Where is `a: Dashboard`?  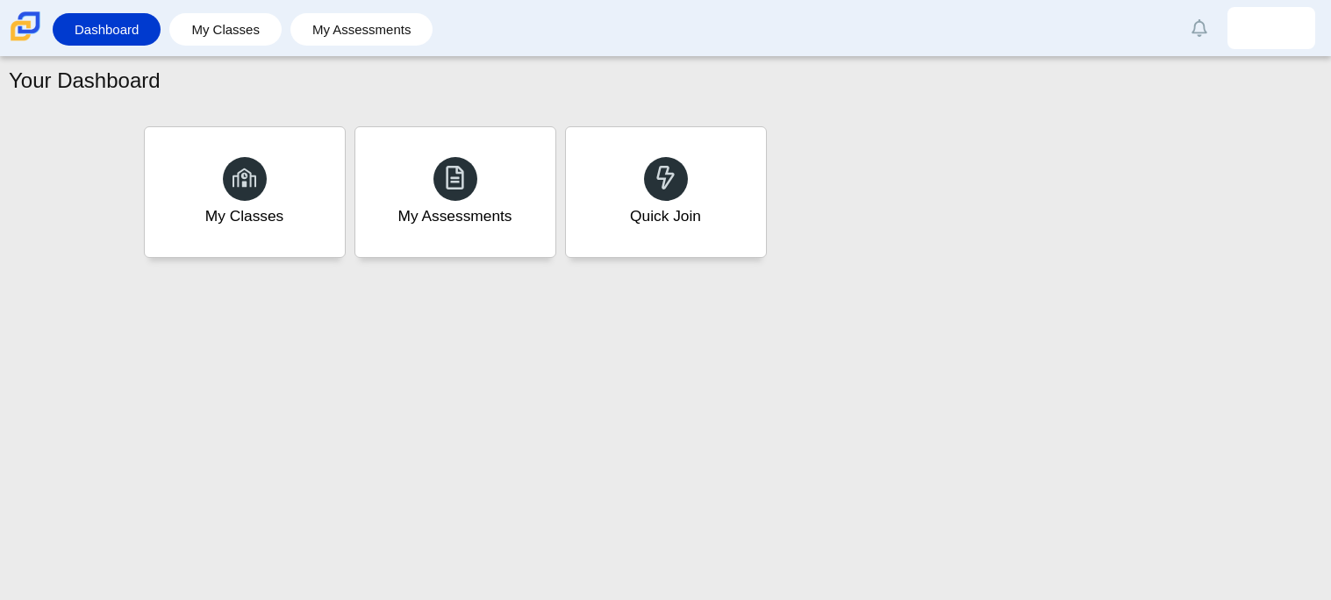
a: Dashboard is located at coordinates (106, 29).